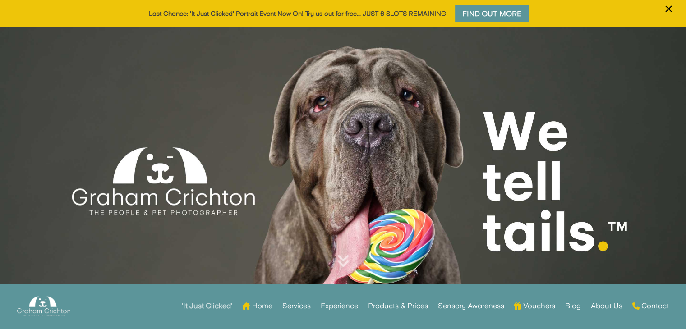  I want to click on a: Experience, so click(339, 306).